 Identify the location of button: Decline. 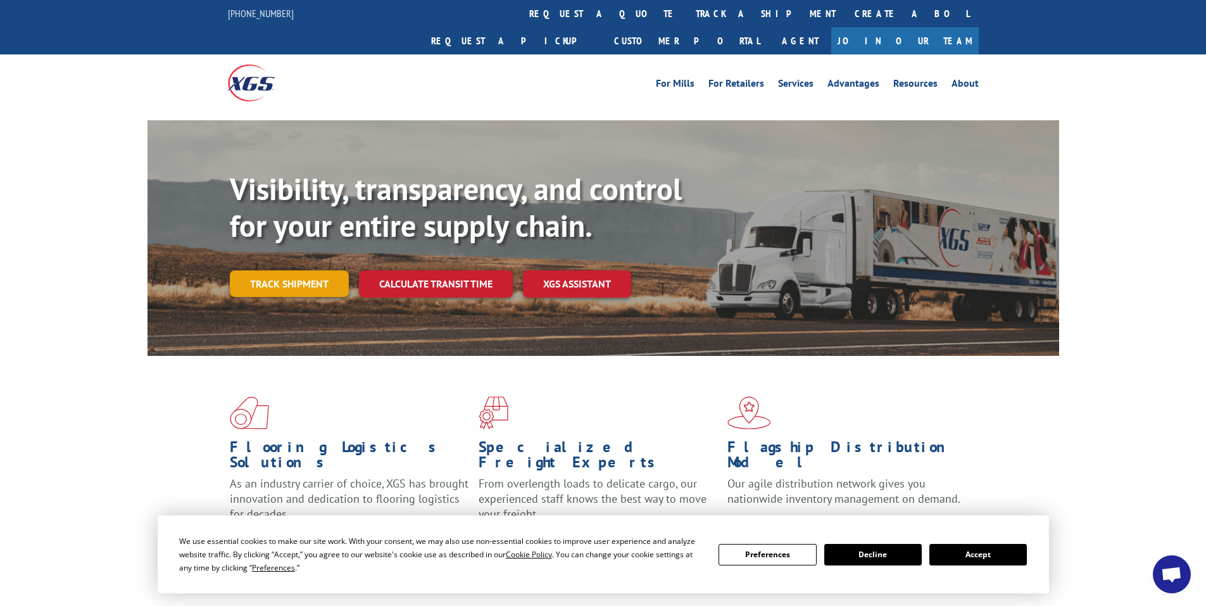
(873, 555).